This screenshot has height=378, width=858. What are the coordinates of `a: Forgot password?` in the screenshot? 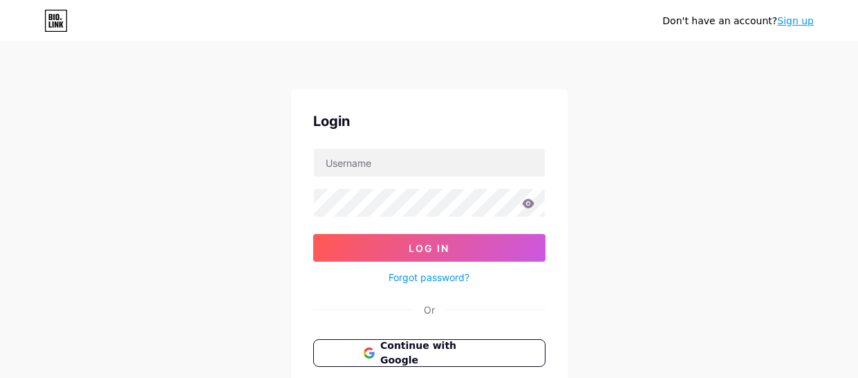 It's located at (429, 277).